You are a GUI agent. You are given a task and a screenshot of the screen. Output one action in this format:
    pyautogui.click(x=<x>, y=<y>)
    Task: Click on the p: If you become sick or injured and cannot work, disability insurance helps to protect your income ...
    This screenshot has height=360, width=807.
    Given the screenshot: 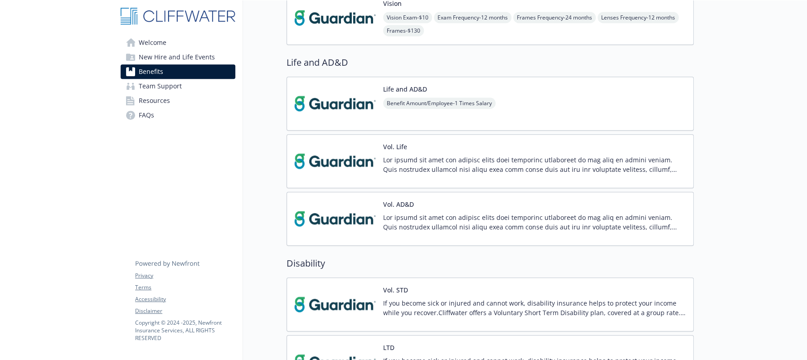 What is the action you would take?
    pyautogui.click(x=535, y=308)
    